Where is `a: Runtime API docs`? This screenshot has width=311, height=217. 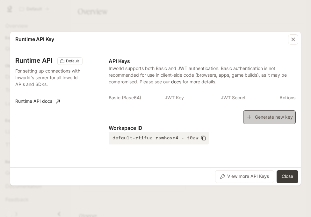
a: Runtime API docs is located at coordinates (38, 102).